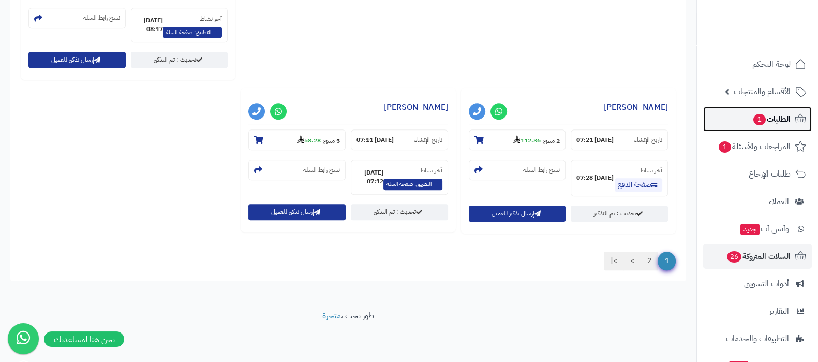  Describe the element at coordinates (650, 261) in the screenshot. I see `a: 2` at that location.